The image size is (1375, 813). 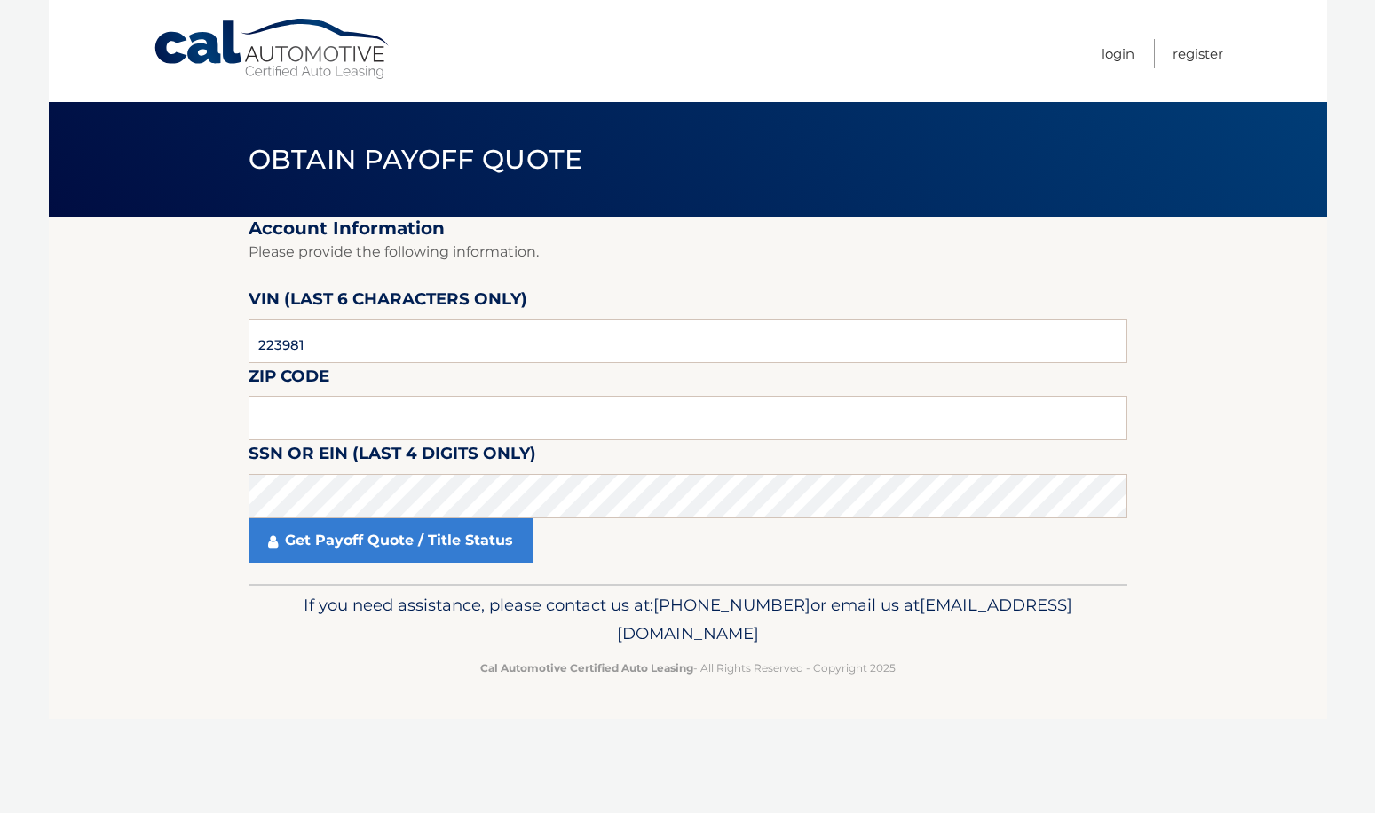 What do you see at coordinates (273, 49) in the screenshot?
I see `a: Cal Automotive` at bounding box center [273, 49].